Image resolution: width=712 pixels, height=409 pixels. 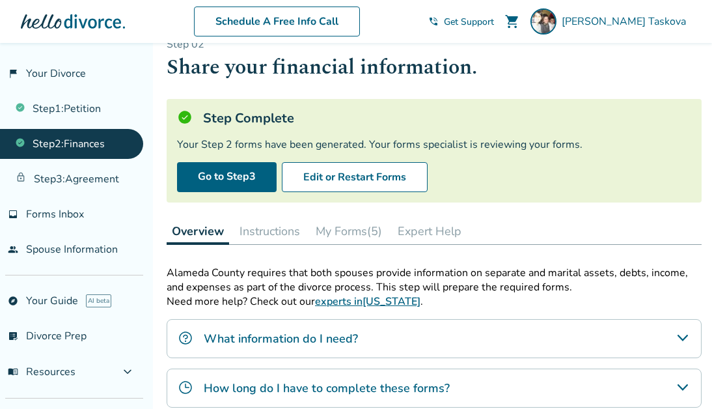 I want to click on button: Instructions, so click(x=269, y=231).